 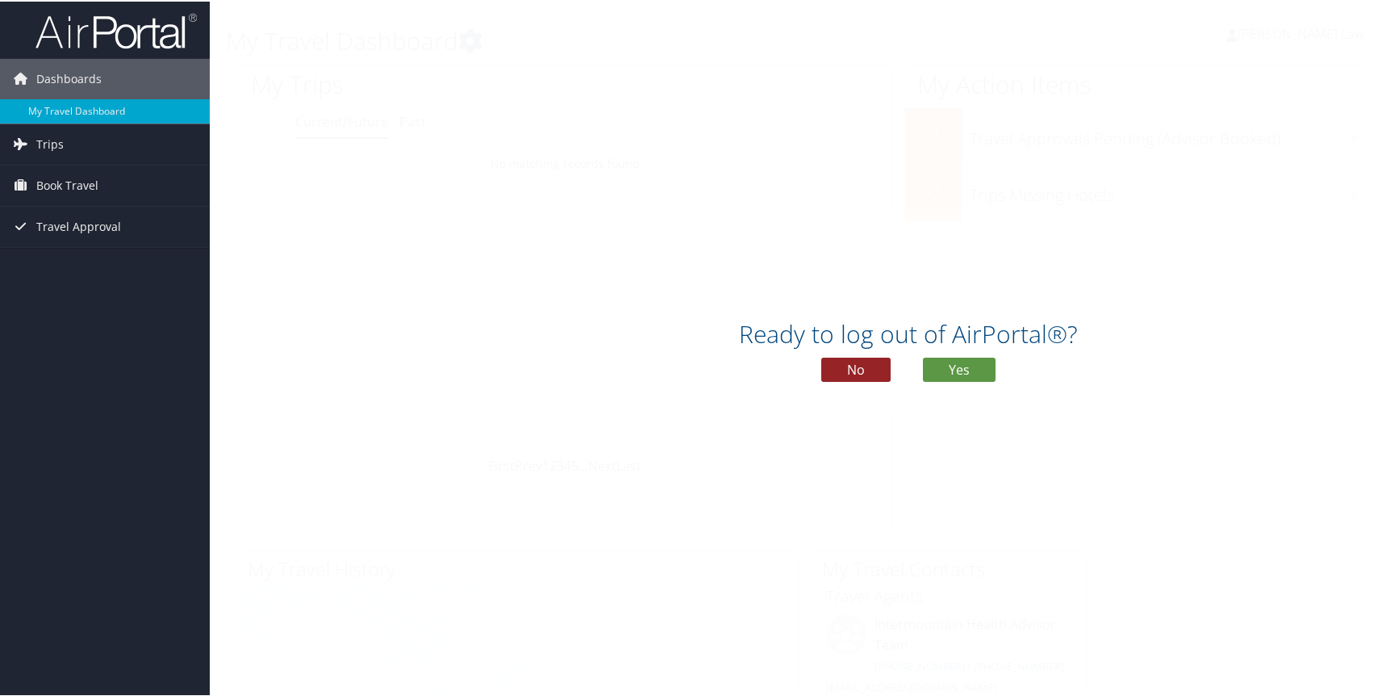 What do you see at coordinates (116, 29) in the screenshot?
I see `img: airportal-logo.png` at bounding box center [116, 29].